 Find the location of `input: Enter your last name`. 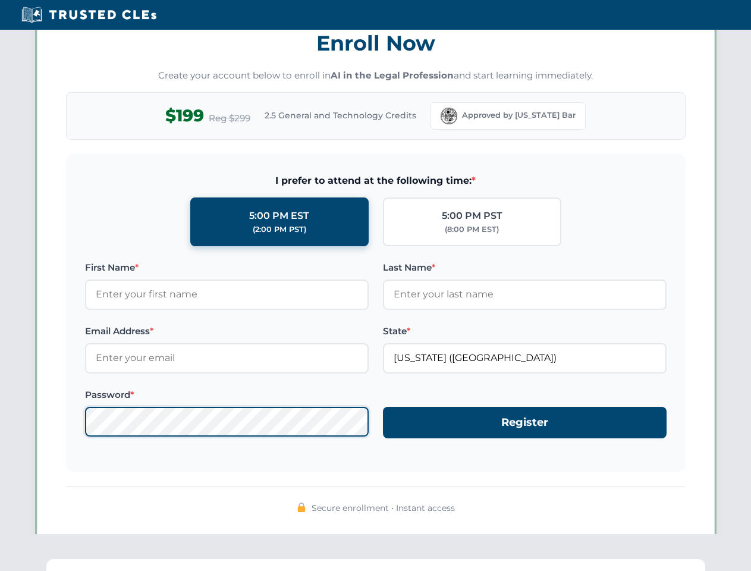

input: Enter your last name is located at coordinates (525, 295).